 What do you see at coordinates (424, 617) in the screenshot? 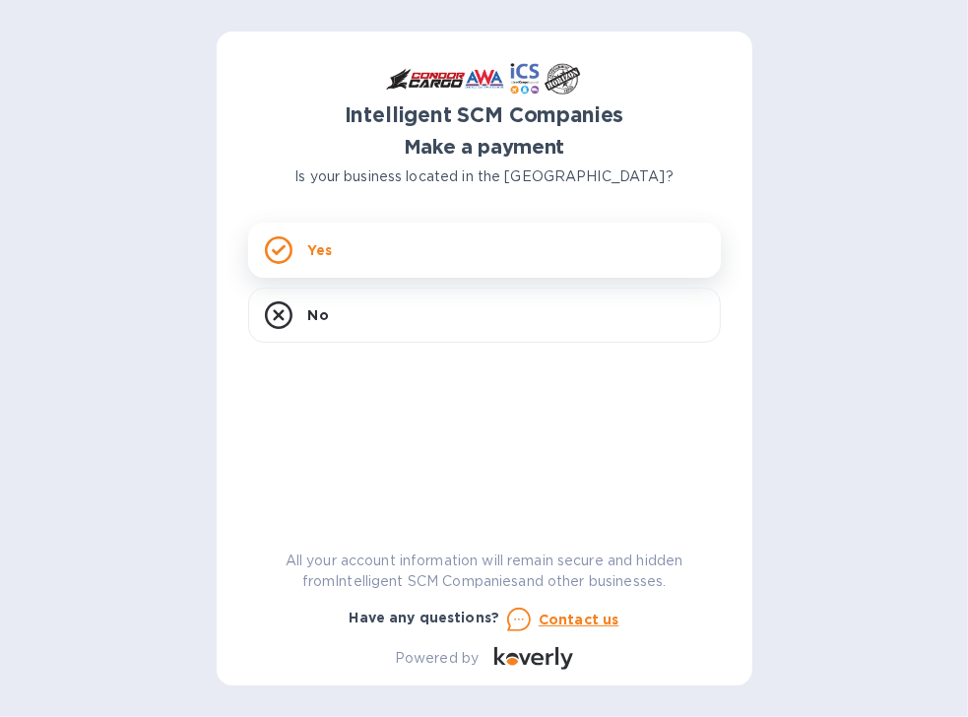
I see `b: Have any questions?` at bounding box center [424, 617].